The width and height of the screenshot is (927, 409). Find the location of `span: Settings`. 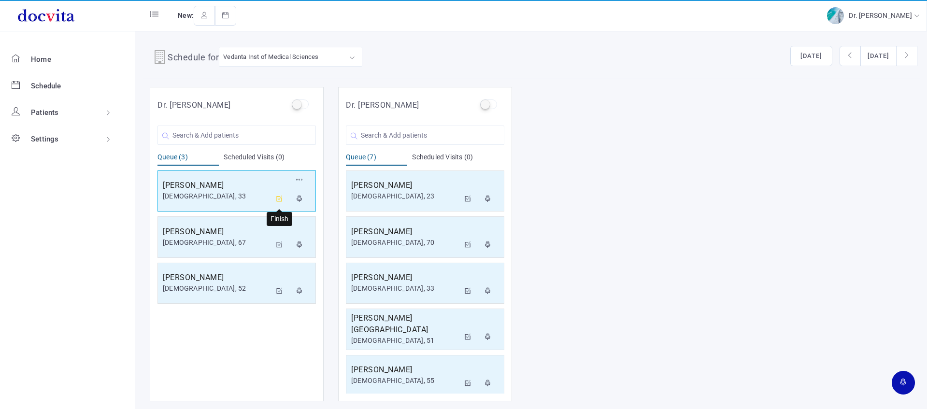

span: Settings is located at coordinates (45, 139).